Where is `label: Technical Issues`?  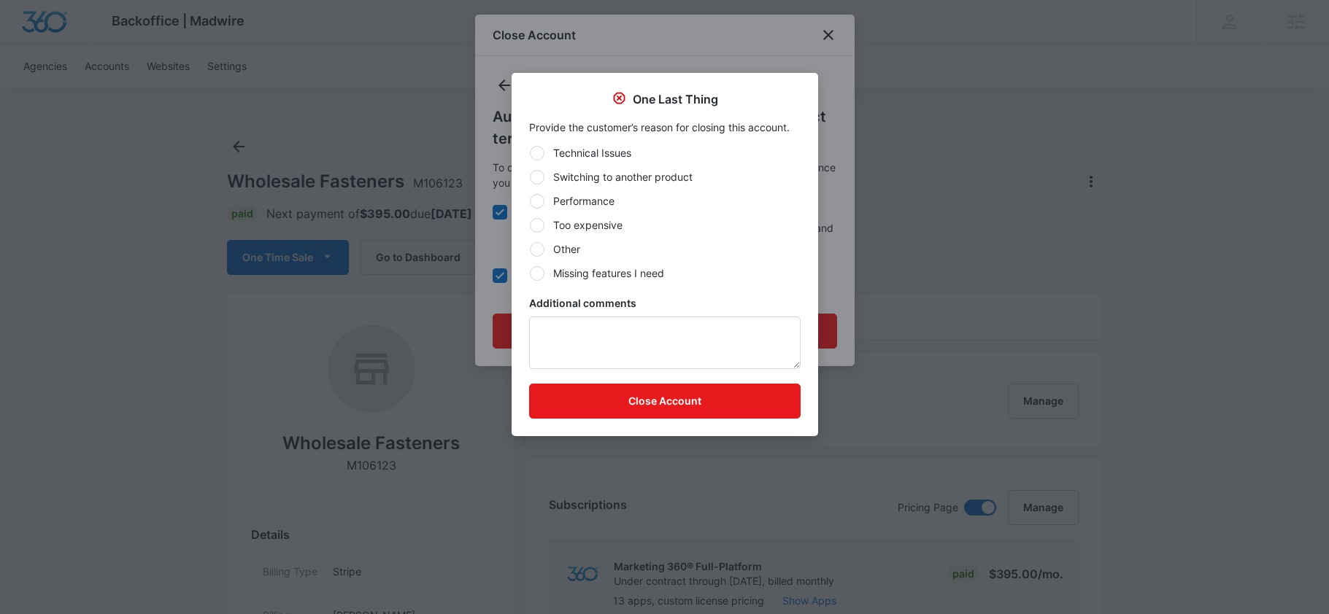 label: Technical Issues is located at coordinates (665, 153).